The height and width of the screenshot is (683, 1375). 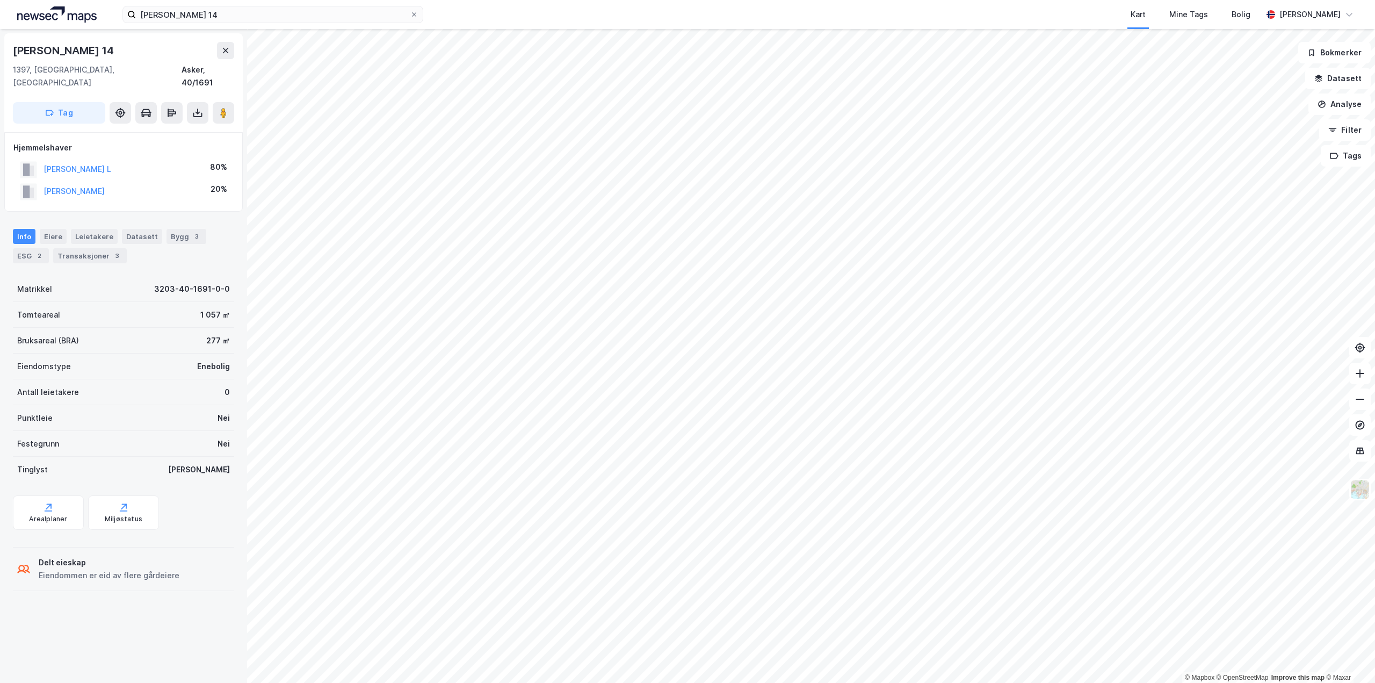 I want to click on div: 20%, so click(x=219, y=189).